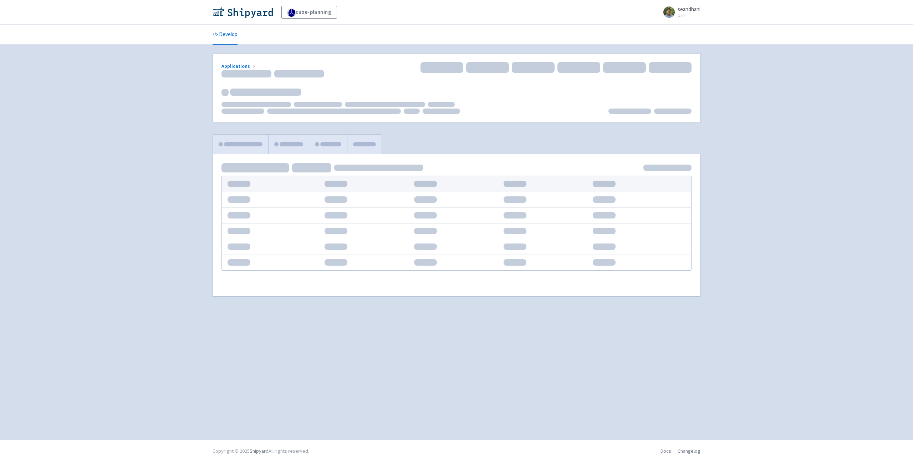  Describe the element at coordinates (243, 12) in the screenshot. I see `img: Shipyard logo` at that location.